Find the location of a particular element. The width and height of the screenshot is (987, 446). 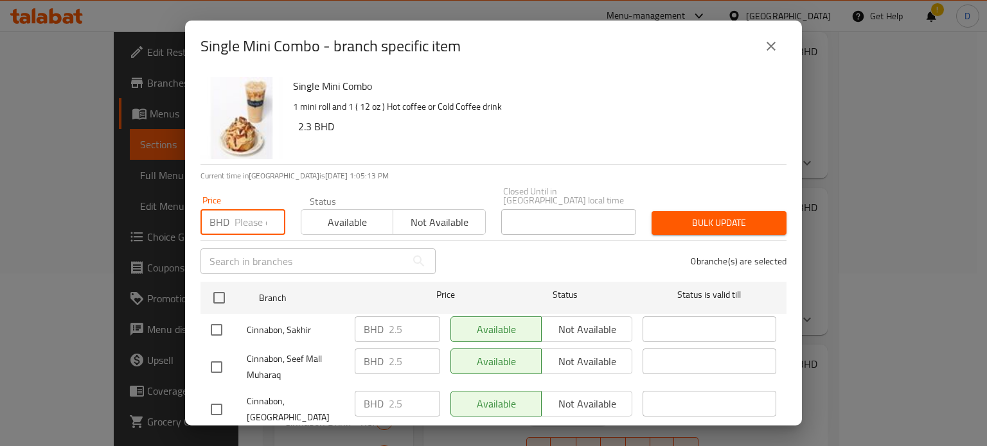

span: Not available is located at coordinates (439, 222).